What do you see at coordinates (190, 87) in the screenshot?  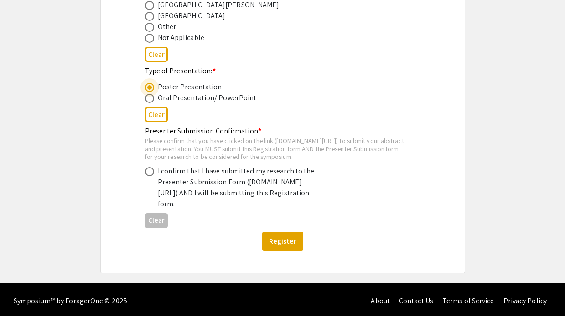 I see `div: Poster Presentation` at bounding box center [190, 87].